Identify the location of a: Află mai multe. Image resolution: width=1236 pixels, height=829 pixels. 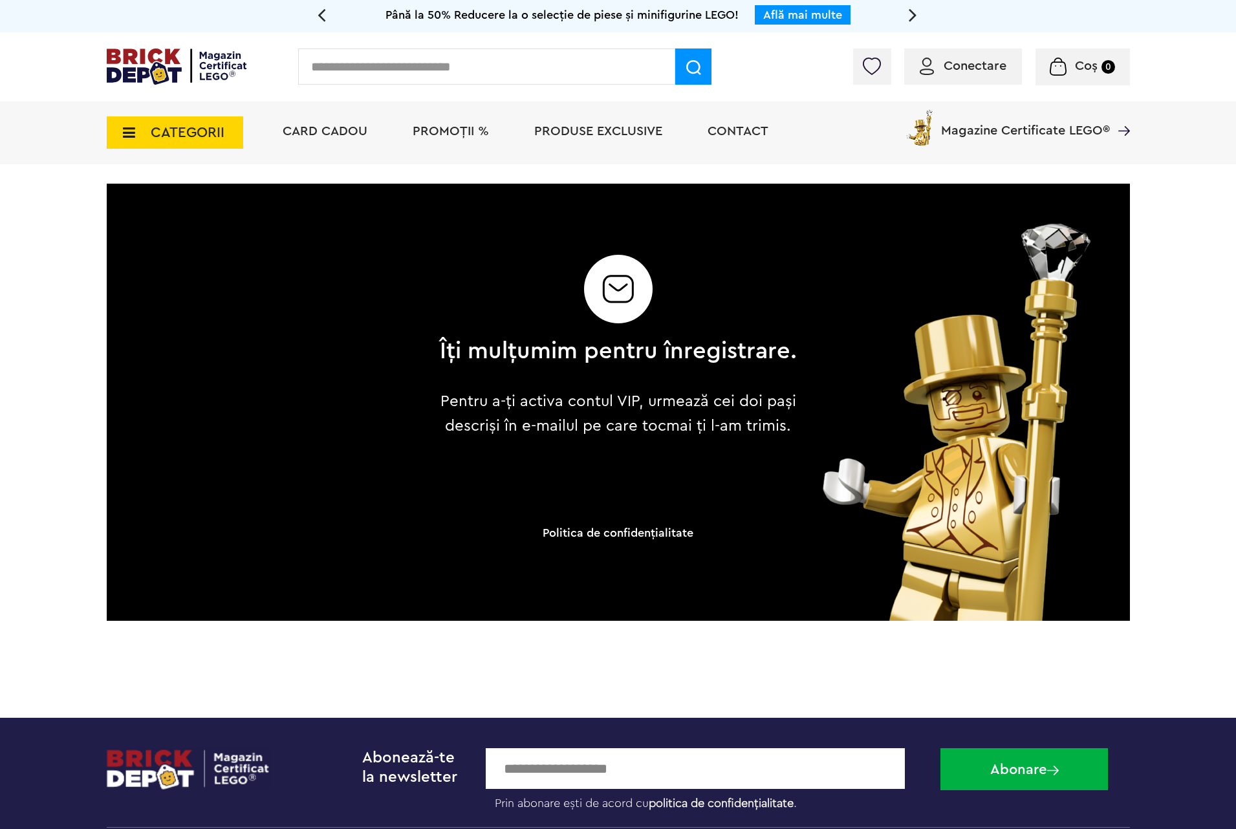
(803, 15).